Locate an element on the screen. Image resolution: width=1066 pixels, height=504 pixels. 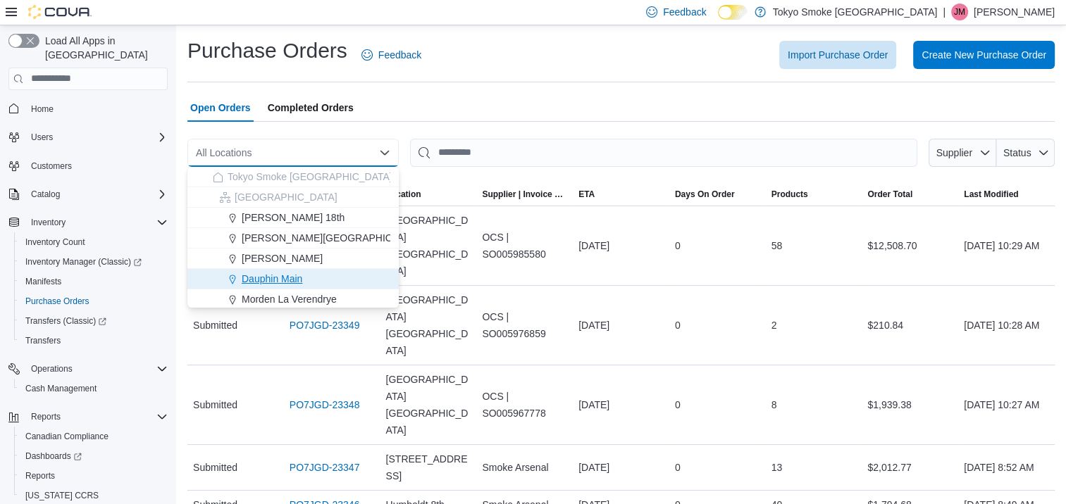
button: Morden La Verendrye is located at coordinates (293, 299).